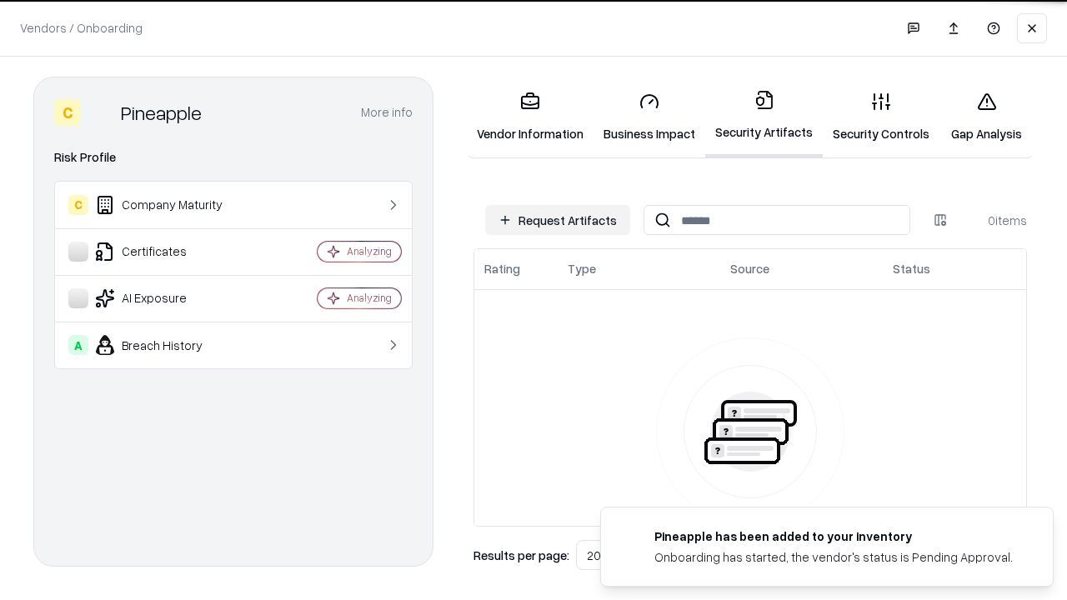 This screenshot has width=1067, height=600. Describe the element at coordinates (161, 113) in the screenshot. I see `div: Pineapple` at that location.